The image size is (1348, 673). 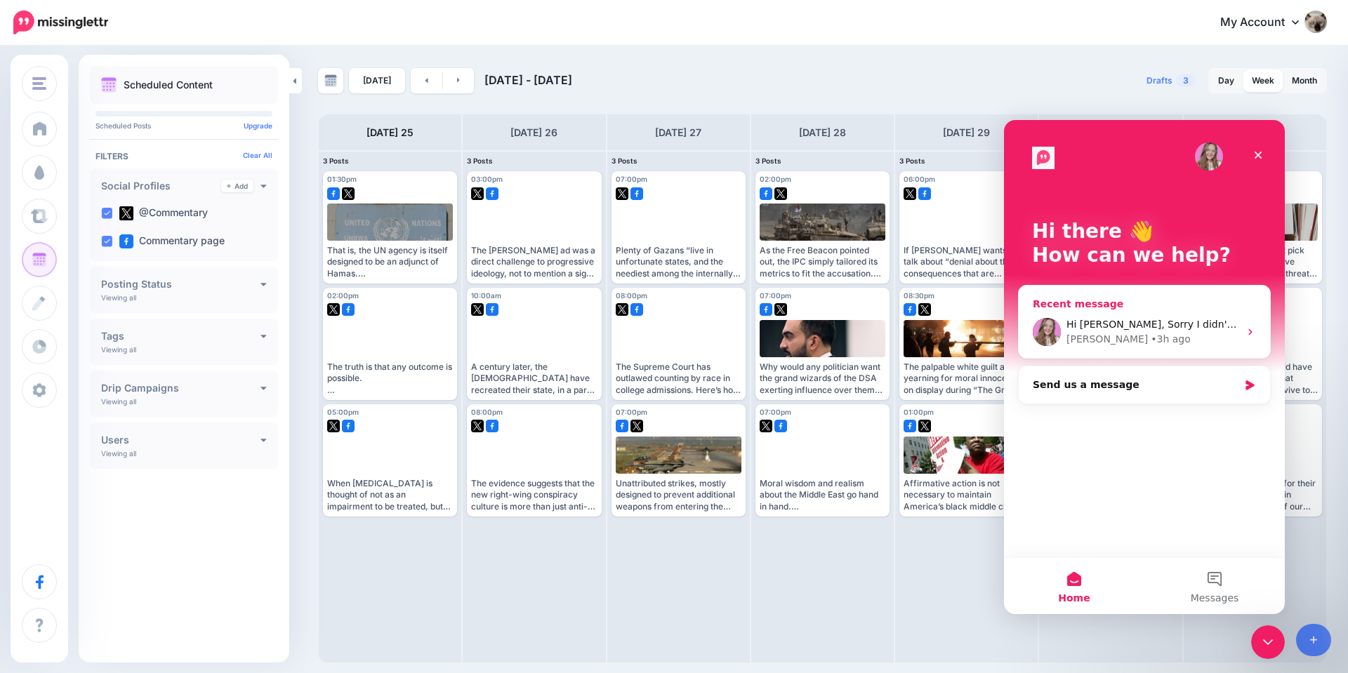 I want to click on div: The palpable white guilt and yearning for moral innocence on display during “The Great Awokening”..., so click(x=966, y=378).